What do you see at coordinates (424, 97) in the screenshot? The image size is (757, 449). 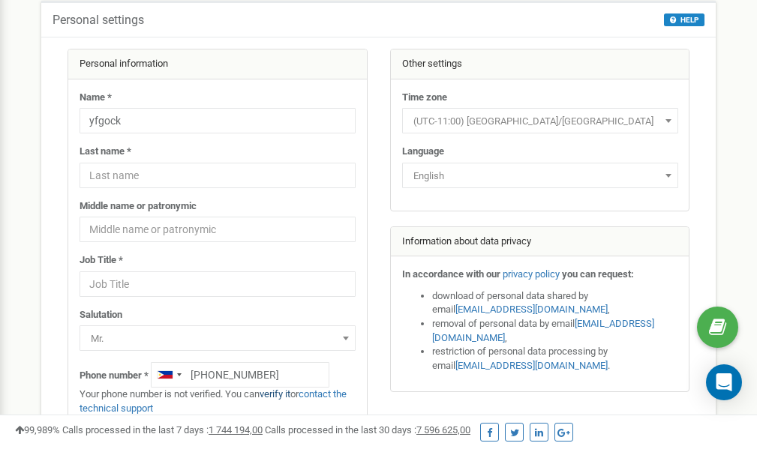 I see `label: Time zone` at bounding box center [424, 97].